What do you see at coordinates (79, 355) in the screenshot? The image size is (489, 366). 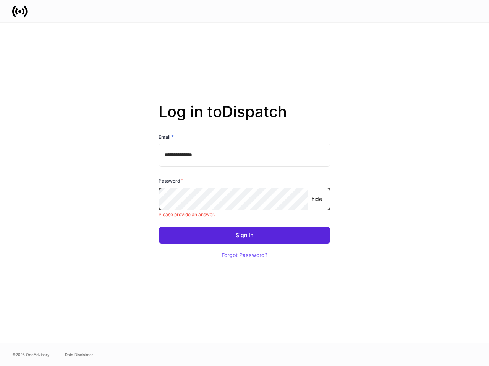 I see `a: Data Disclaimer` at bounding box center [79, 355].